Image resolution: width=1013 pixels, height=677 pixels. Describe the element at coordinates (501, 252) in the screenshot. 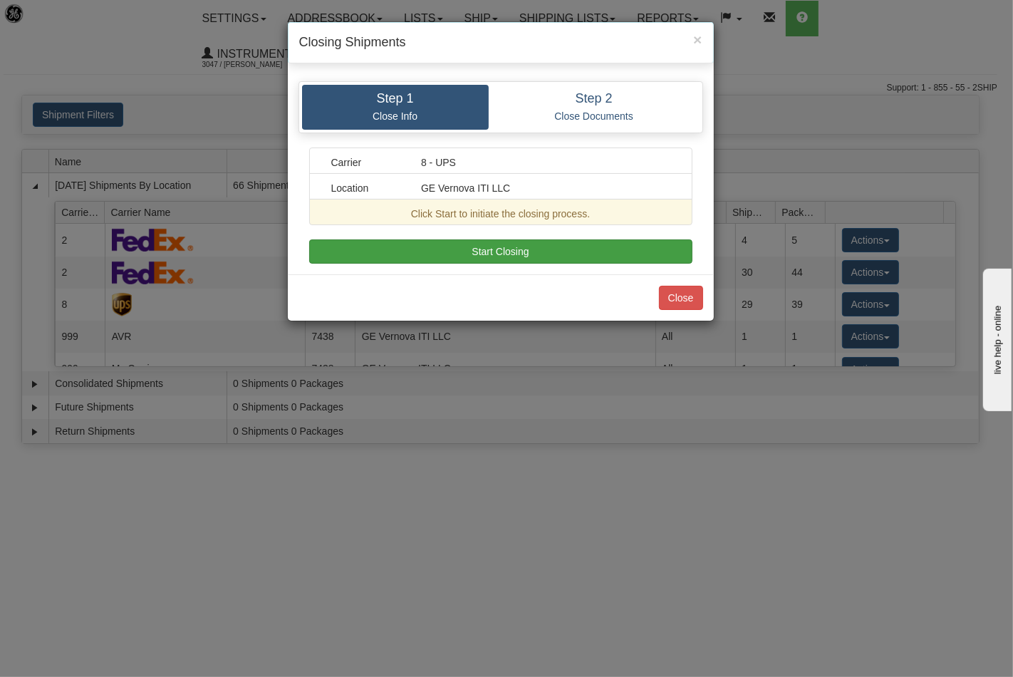

I see `button: Start Closing` at that location.